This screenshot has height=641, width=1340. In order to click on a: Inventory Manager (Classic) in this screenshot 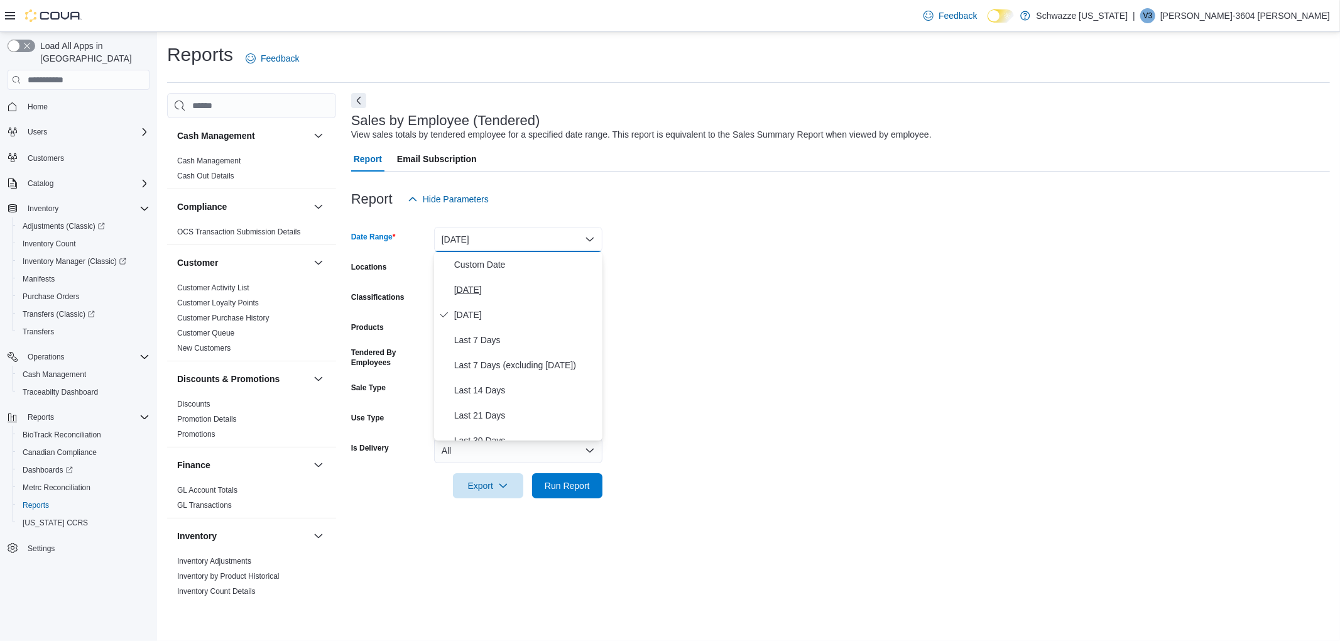, I will do `click(74, 261)`.